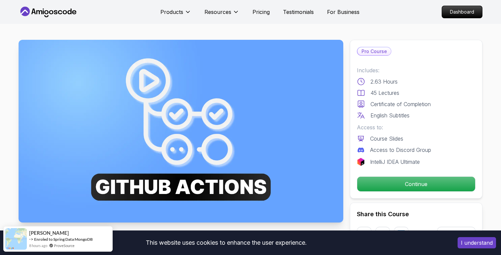 Image resolution: width=501 pixels, height=255 pixels. Describe the element at coordinates (298, 12) in the screenshot. I see `p: Testimonials` at that location.